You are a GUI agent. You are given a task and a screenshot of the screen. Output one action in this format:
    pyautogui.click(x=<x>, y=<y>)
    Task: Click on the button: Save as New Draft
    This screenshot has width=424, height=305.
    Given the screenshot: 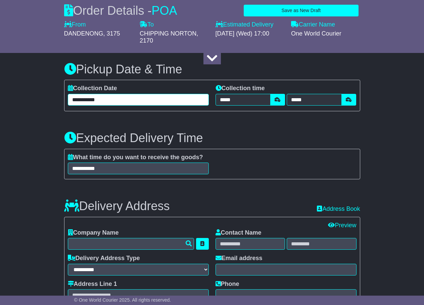 What is the action you would take?
    pyautogui.click(x=301, y=10)
    